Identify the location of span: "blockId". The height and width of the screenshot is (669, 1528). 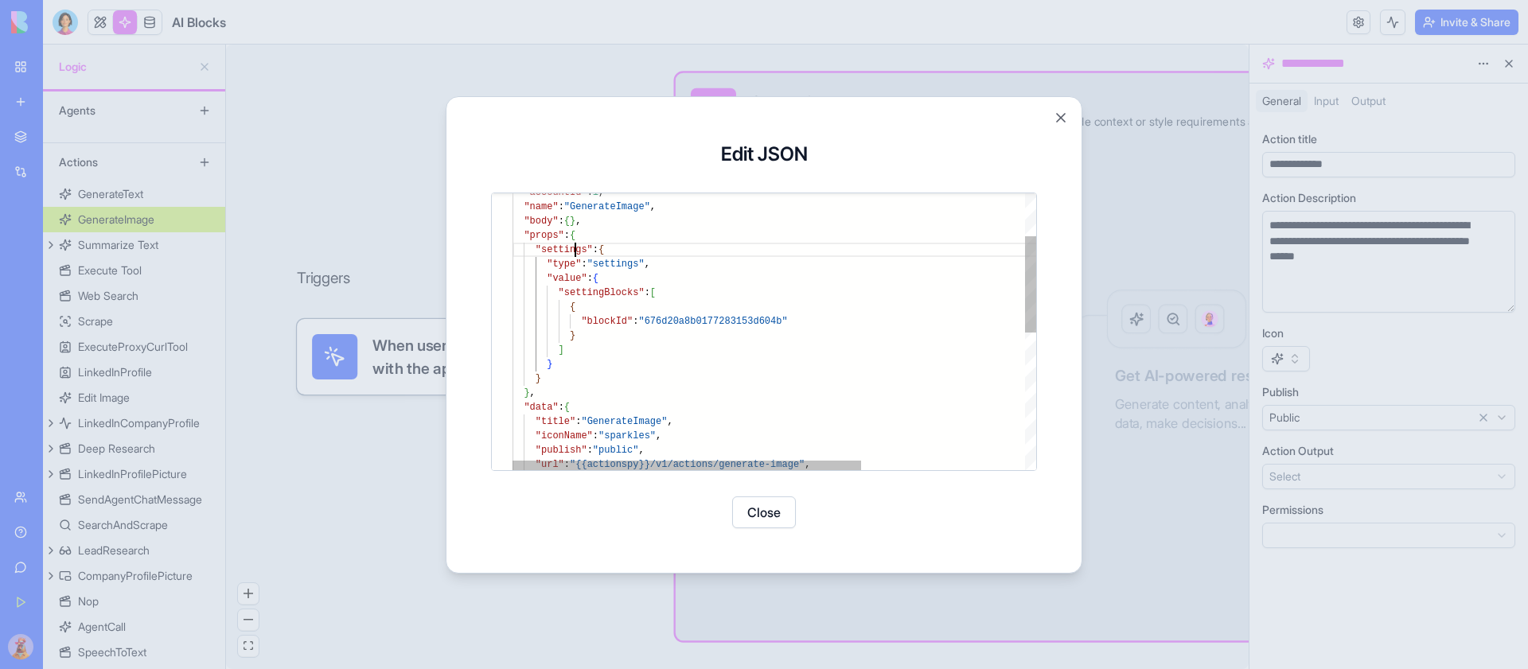
(606, 322).